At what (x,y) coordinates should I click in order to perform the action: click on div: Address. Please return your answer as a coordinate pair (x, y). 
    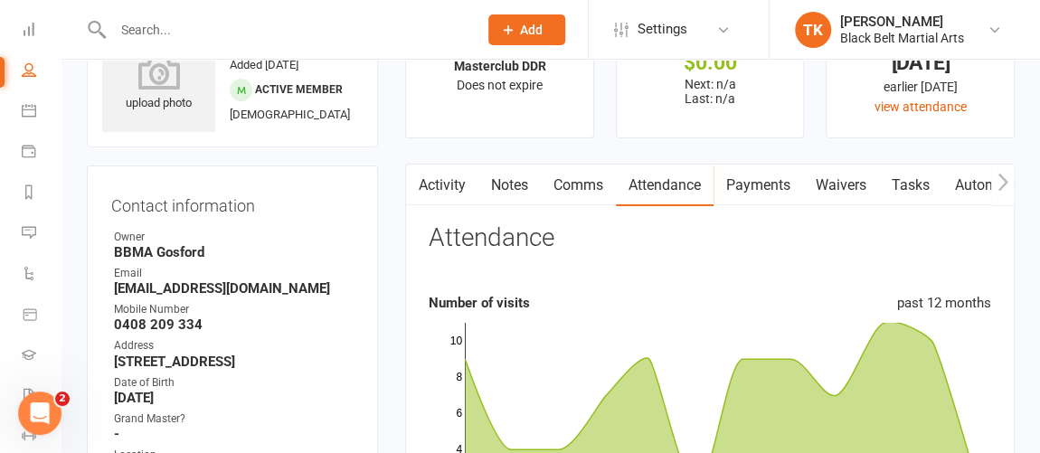
    Looking at the image, I should click on (233, 345).